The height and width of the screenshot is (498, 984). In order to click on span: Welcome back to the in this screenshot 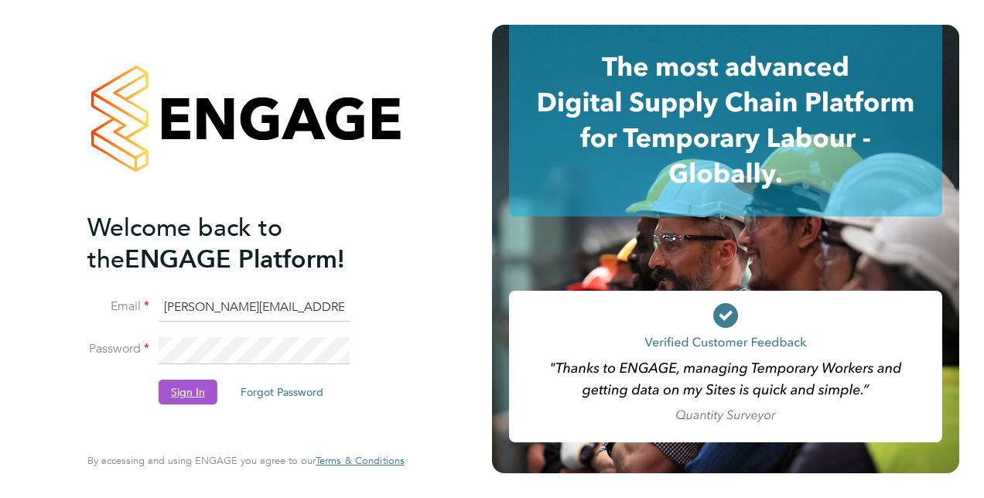, I will do `click(185, 244)`.